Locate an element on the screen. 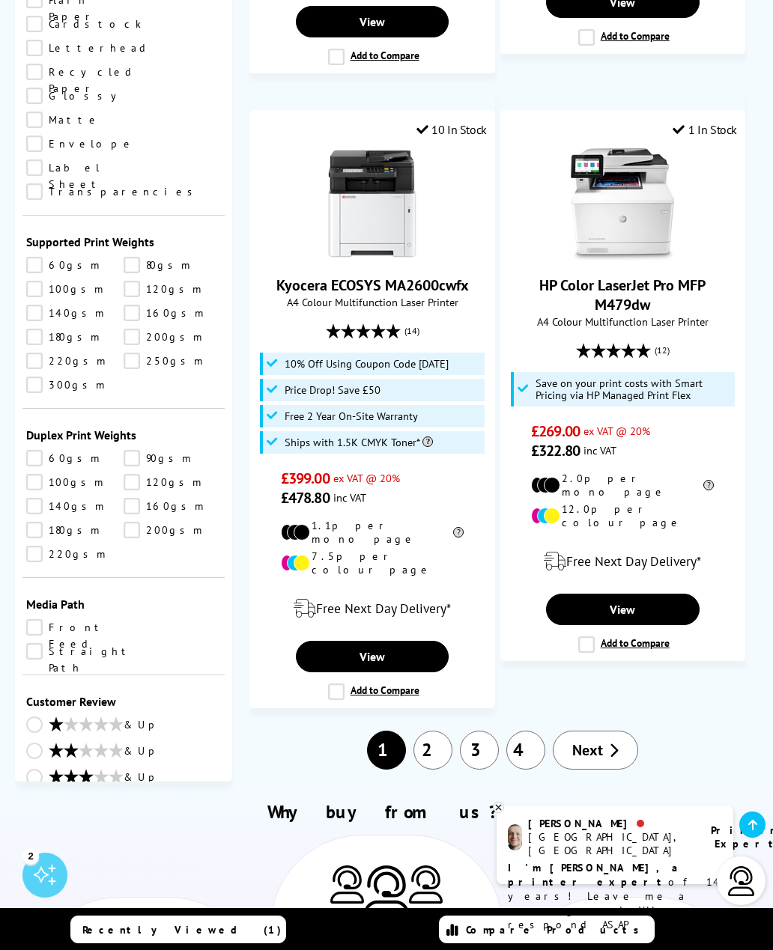 This screenshot has height=950, width=773. div: 10 In Stock is located at coordinates (452, 130).